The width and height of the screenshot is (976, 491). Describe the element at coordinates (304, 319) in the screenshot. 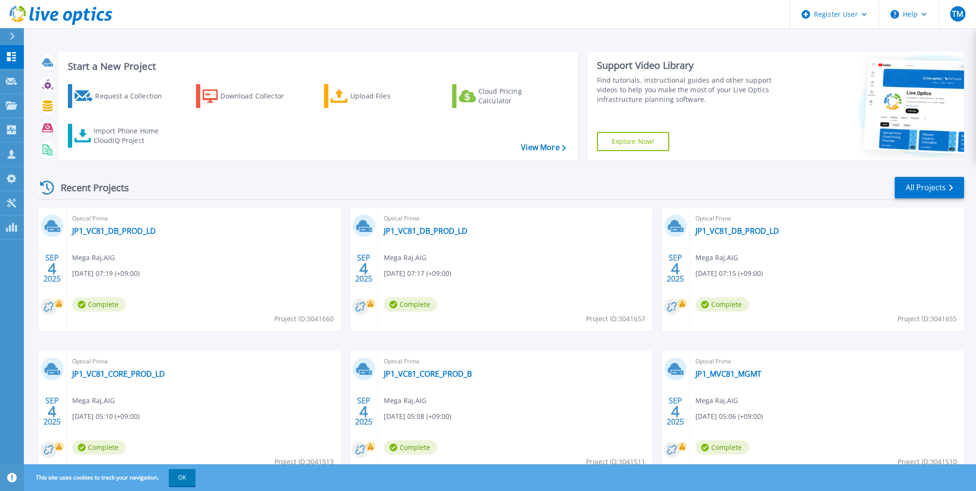

I see `span: Project ID: 3041660` at that location.